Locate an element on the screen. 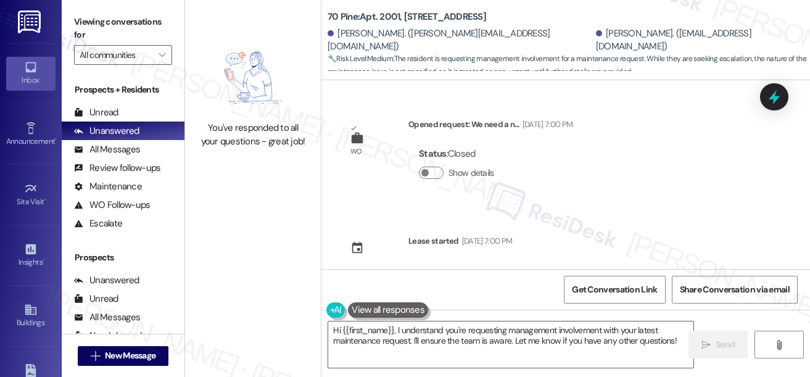 The width and height of the screenshot is (810, 377). div: Escalate is located at coordinates (98, 223).